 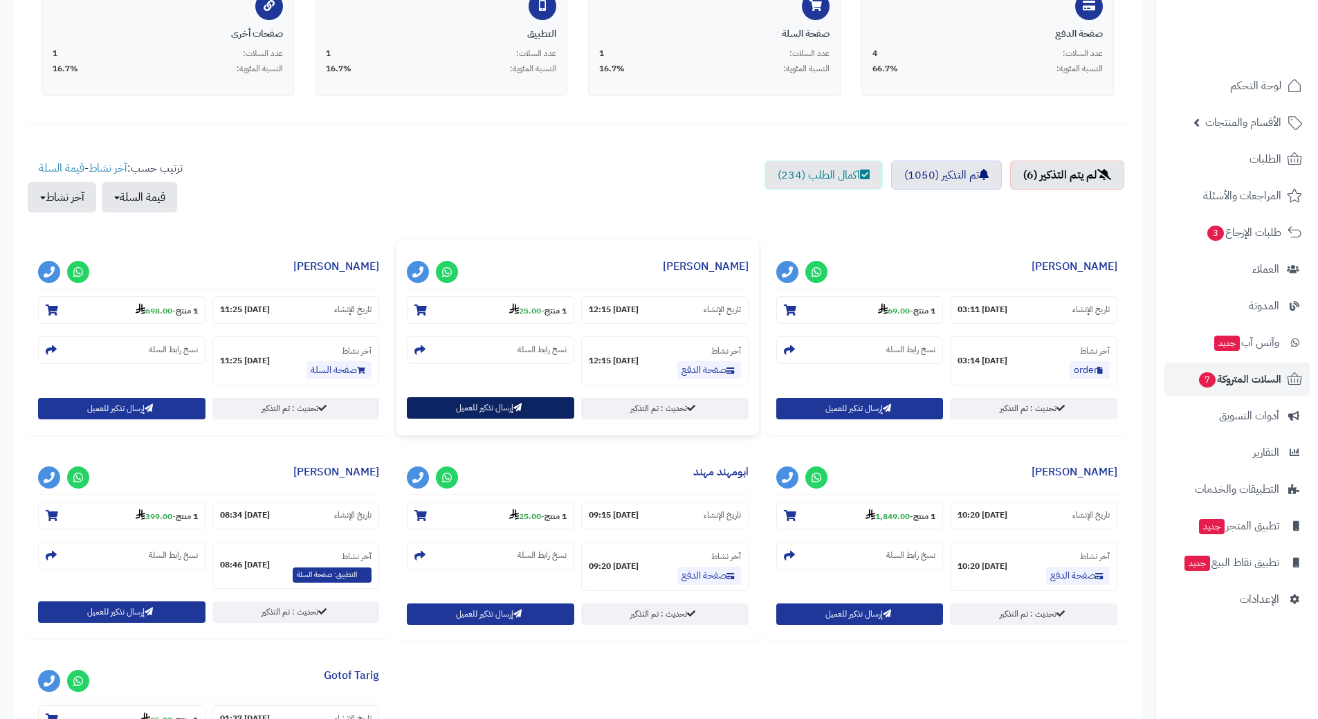 I want to click on a: الطلبات, so click(x=1237, y=159).